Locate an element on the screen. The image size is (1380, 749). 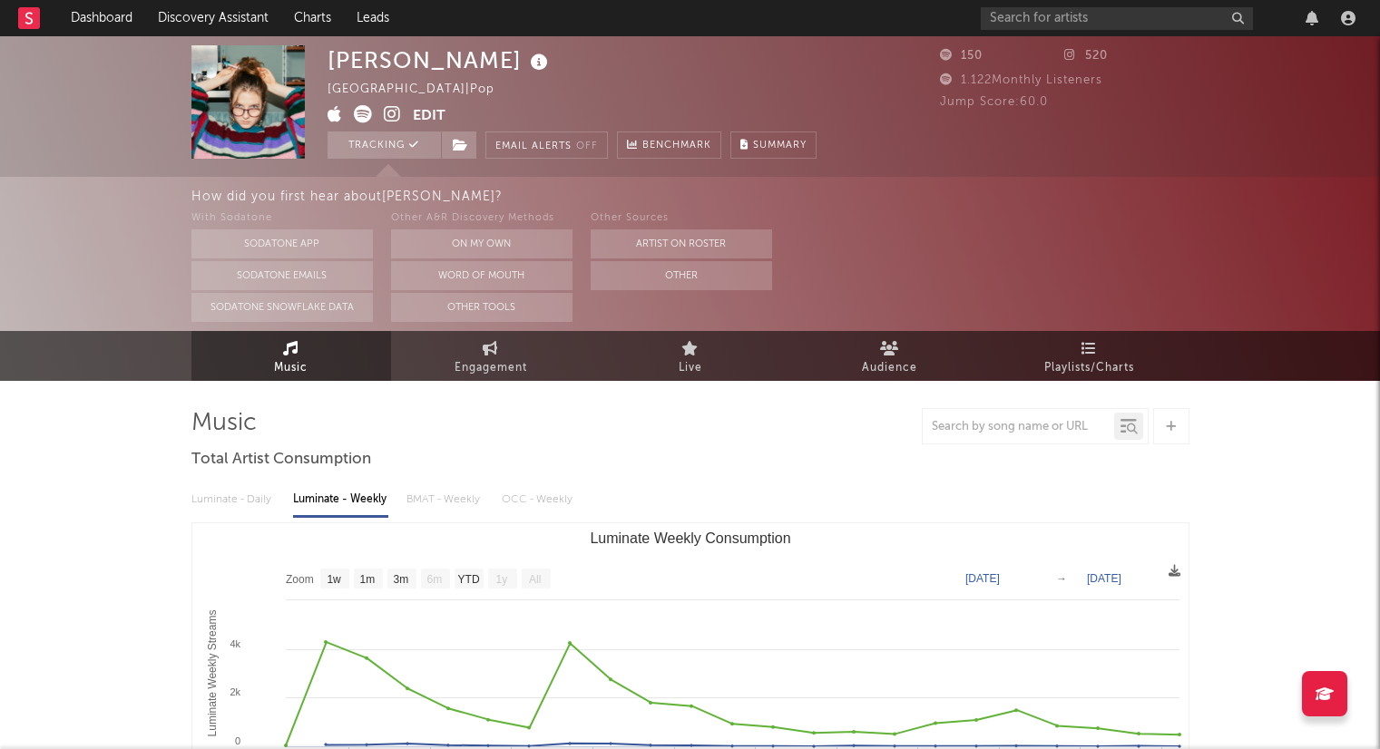
text: All is located at coordinates (534, 580).